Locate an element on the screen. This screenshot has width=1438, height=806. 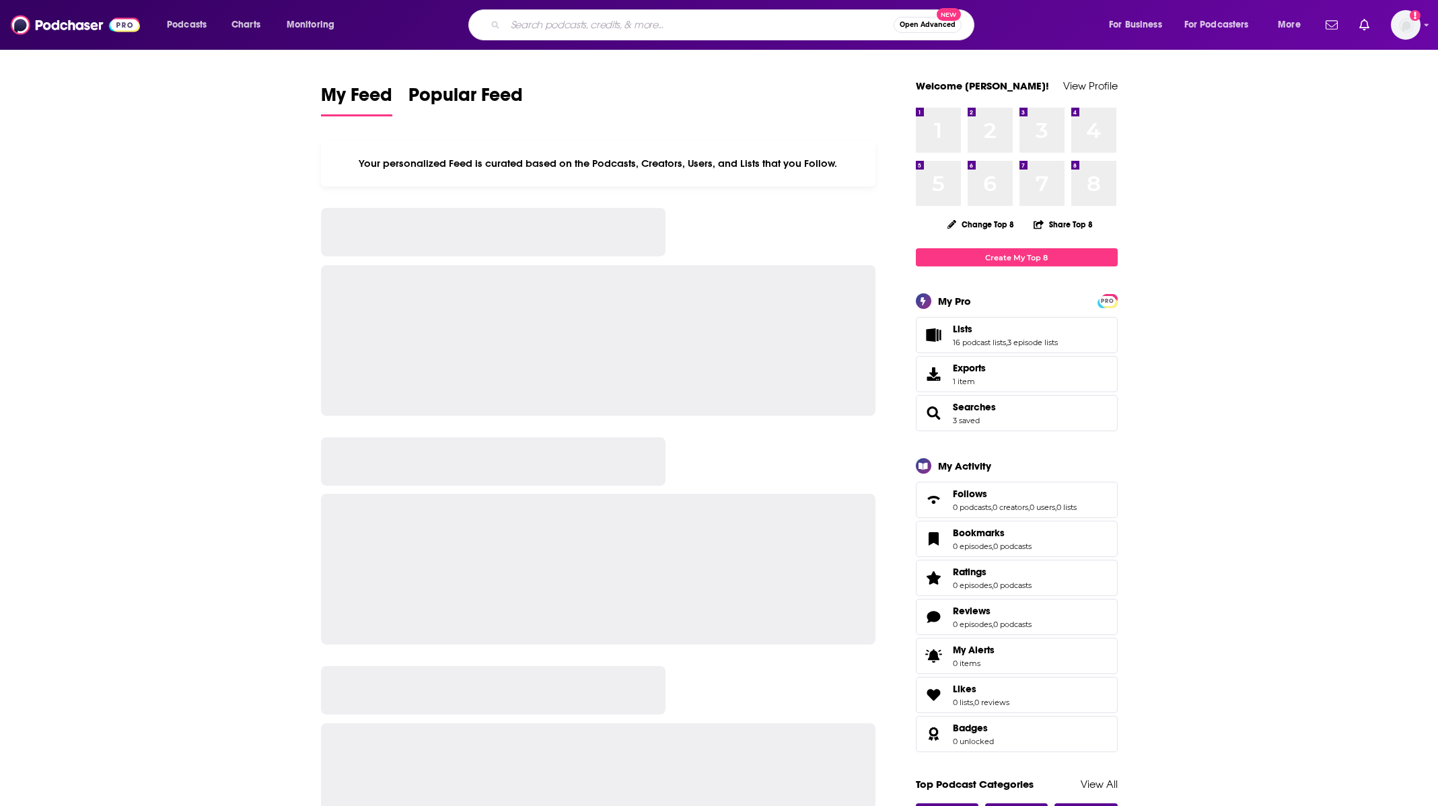
span: PRO is located at coordinates (1107, 301).